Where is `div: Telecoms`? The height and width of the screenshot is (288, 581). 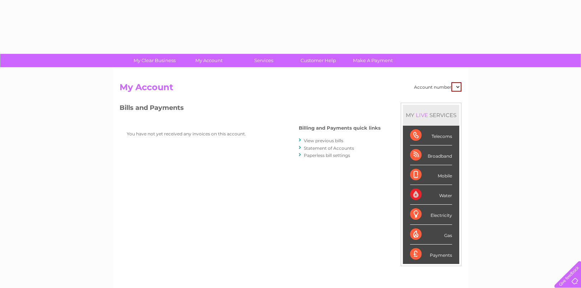 div: Telecoms is located at coordinates (431, 135).